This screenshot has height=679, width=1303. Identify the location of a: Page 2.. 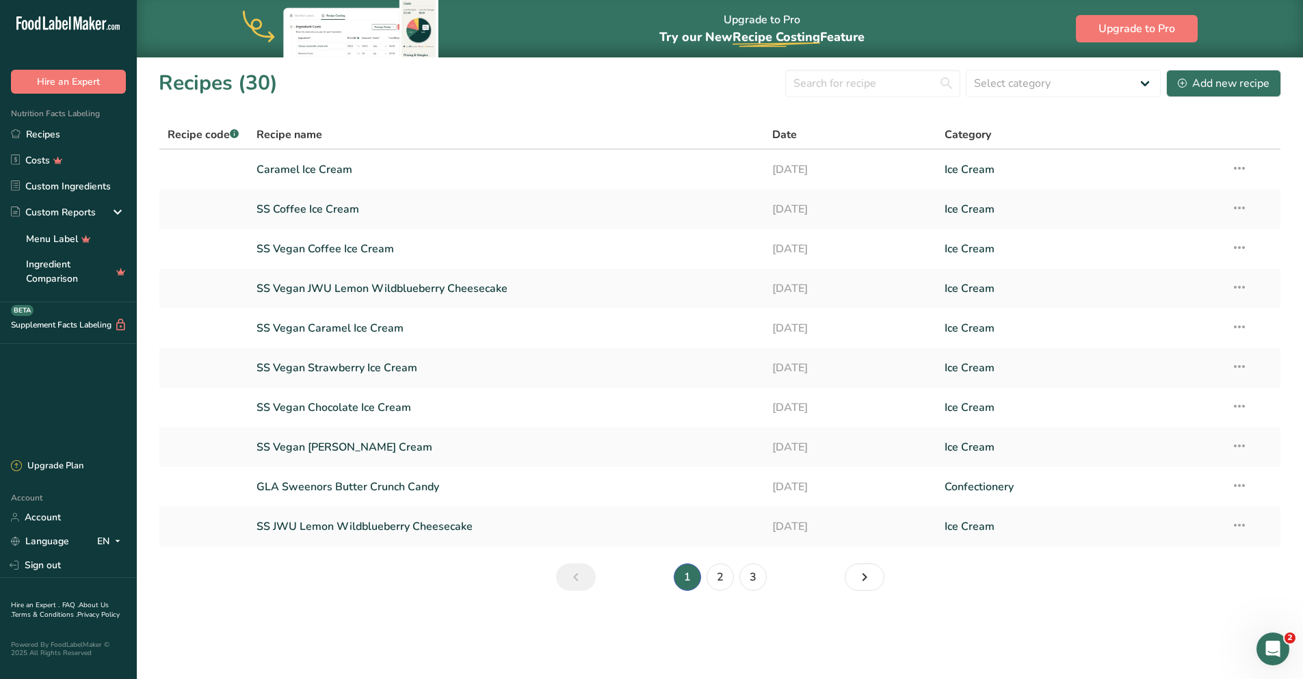
(720, 577).